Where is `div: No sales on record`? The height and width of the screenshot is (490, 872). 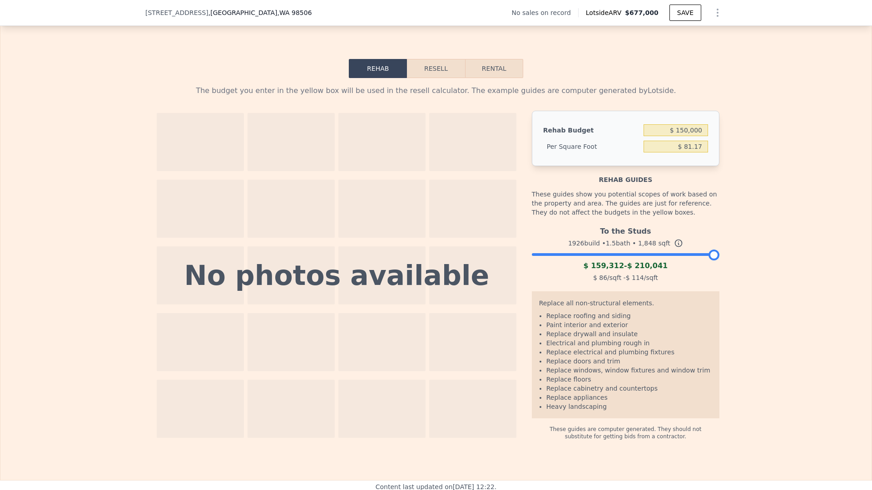 div: No sales on record is located at coordinates (545, 13).